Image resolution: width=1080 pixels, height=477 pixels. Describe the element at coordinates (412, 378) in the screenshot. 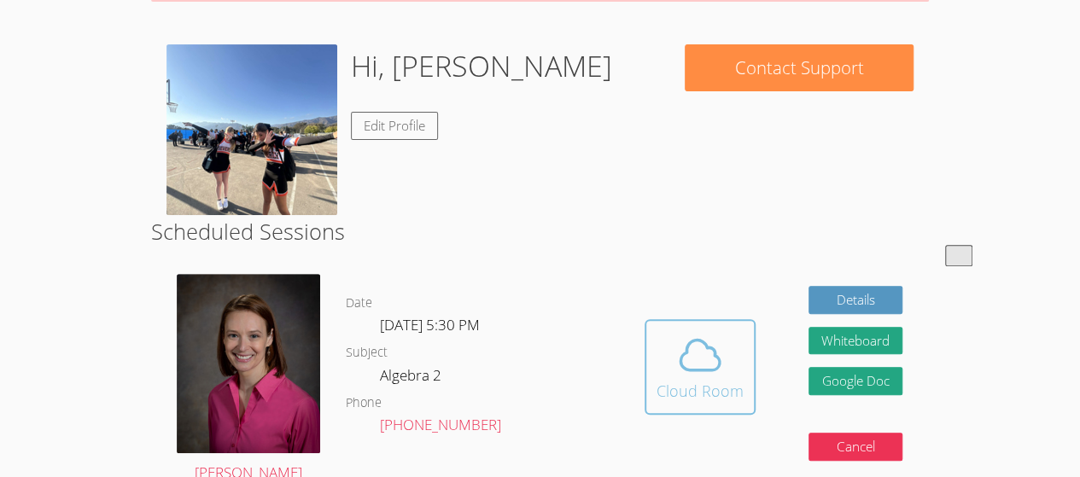

I see `dd: Algebra 2` at that location.